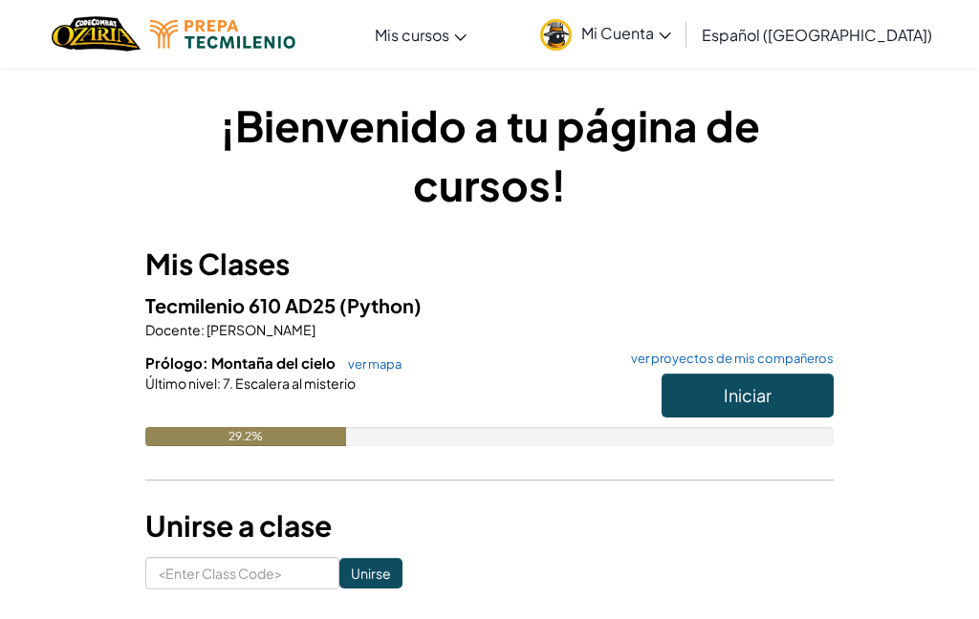 The image size is (979, 619). Describe the element at coordinates (294, 383) in the screenshot. I see `span: Escalera al misterio` at that location.